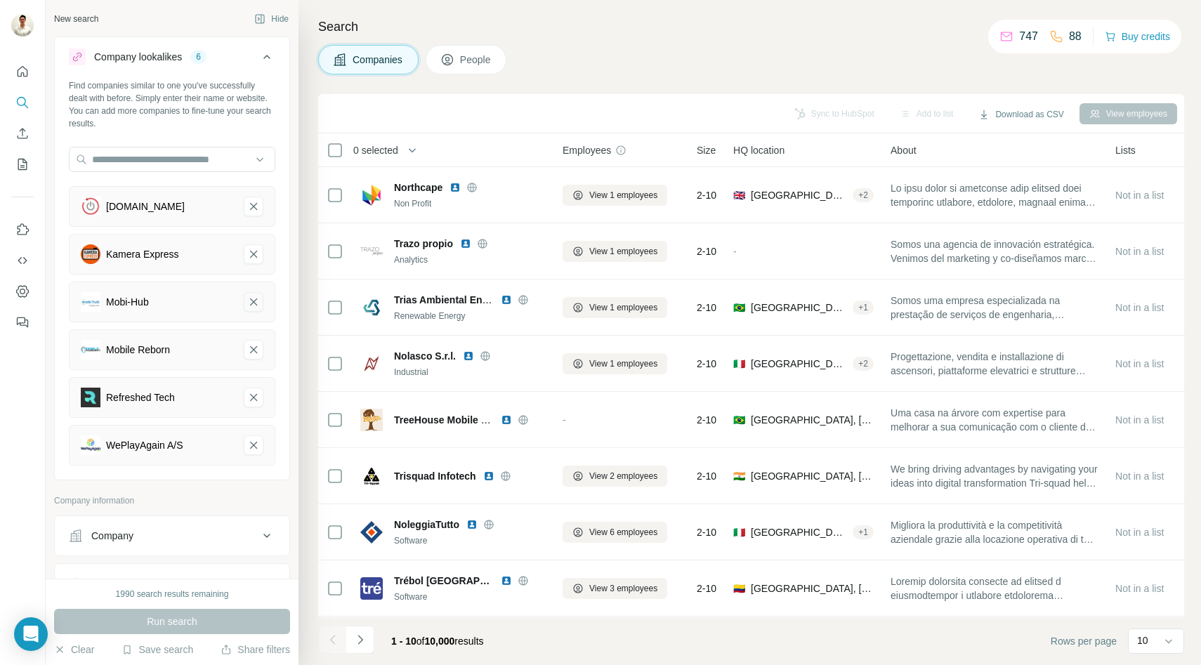  What do you see at coordinates (994, 195) in the screenshot?
I see `span: Lo ipsu dolor si ametconse adip elitsed doei temporinc utlabore, etdolore, magnaal enimad min ven...` at bounding box center [994, 195].